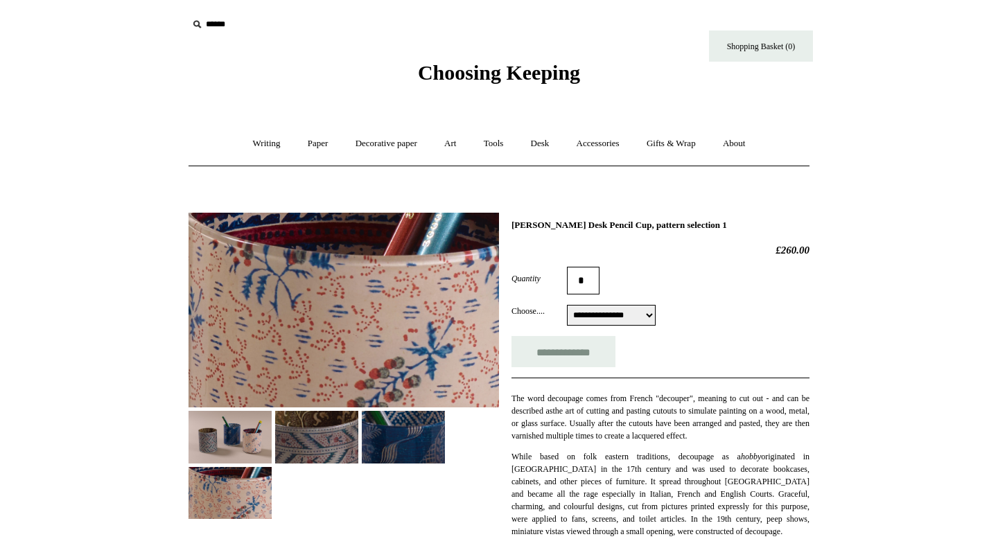 This screenshot has width=998, height=539. I want to click on a: Accessories, so click(598, 143).